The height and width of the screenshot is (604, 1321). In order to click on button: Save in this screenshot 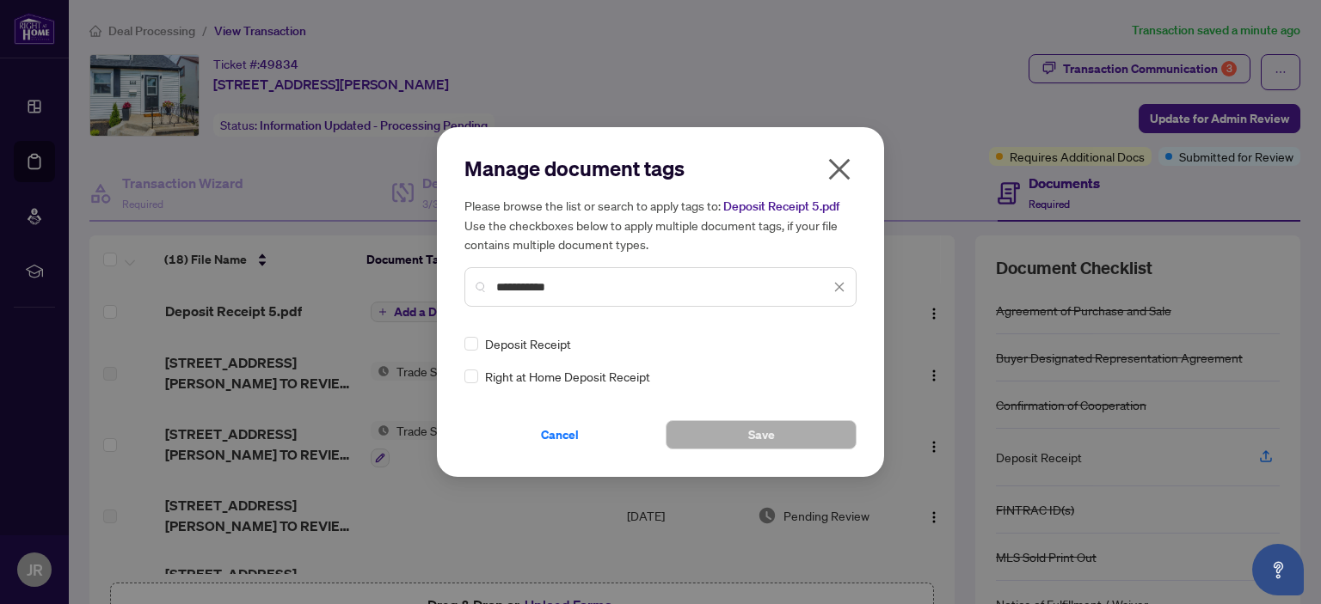, I will do `click(761, 435)`.